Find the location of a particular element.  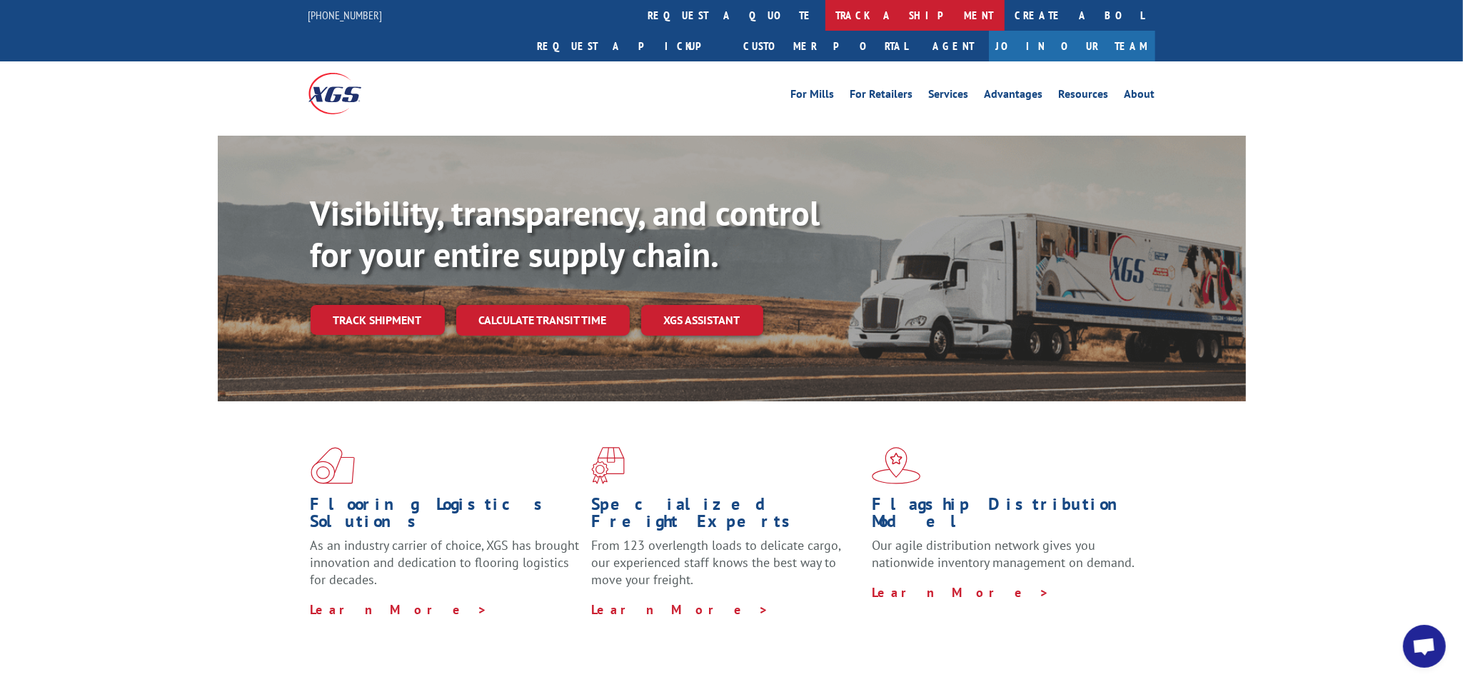

a: Join Our Team is located at coordinates (1071, 46).